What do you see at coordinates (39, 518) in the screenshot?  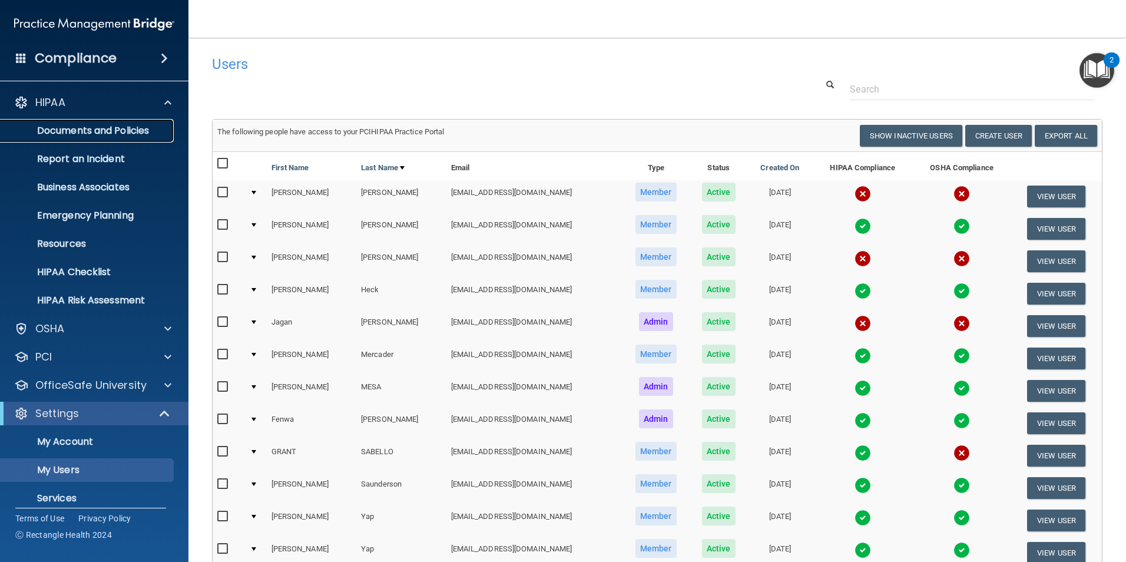 I see `a: Terms of Use` at bounding box center [39, 518].